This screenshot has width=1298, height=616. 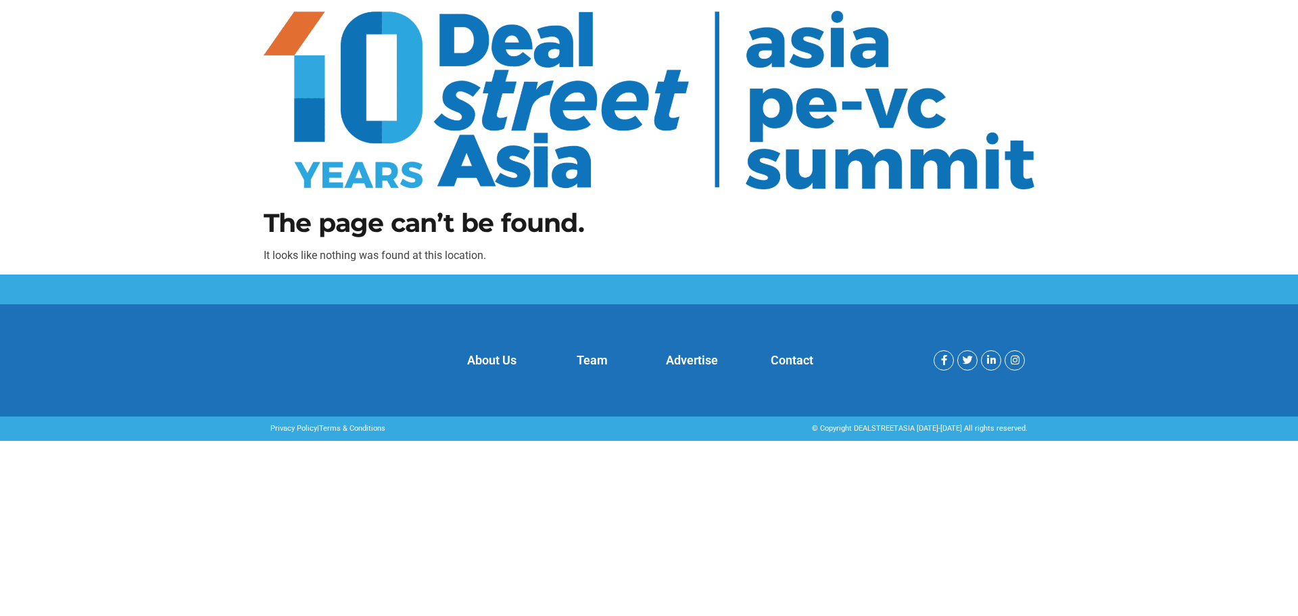 I want to click on a: Privacy Policy, so click(x=293, y=428).